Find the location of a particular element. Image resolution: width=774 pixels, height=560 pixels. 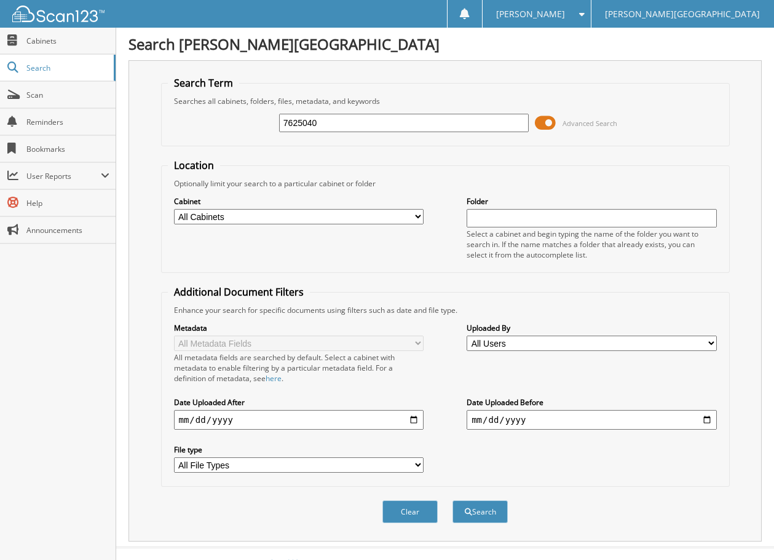

span: Bookmarks is located at coordinates (68, 149).